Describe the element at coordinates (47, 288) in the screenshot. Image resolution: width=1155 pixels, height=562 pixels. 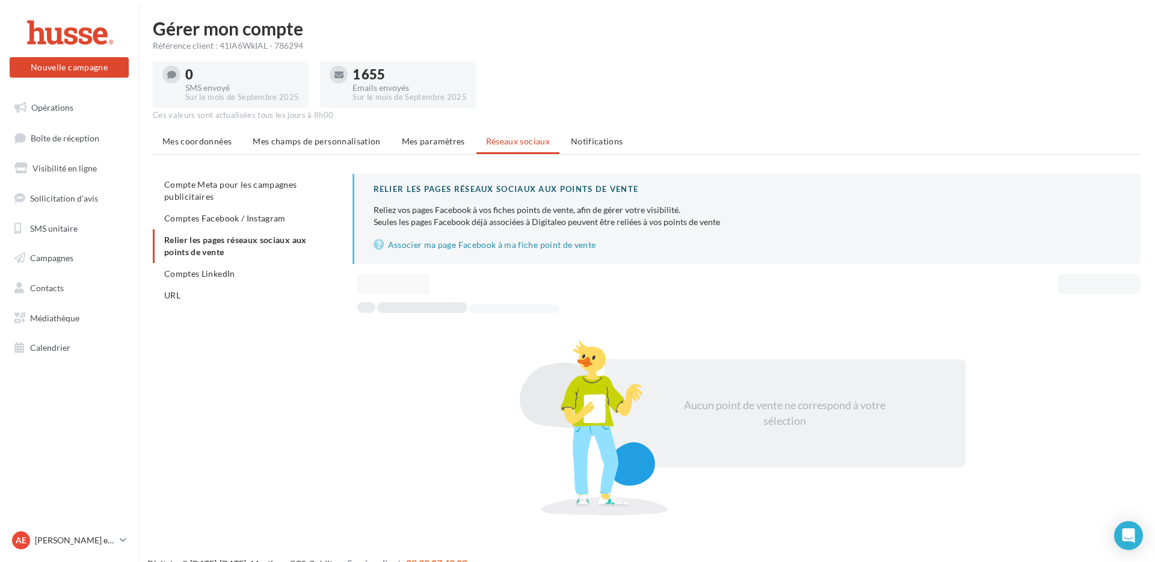
I see `span: Contacts` at that location.